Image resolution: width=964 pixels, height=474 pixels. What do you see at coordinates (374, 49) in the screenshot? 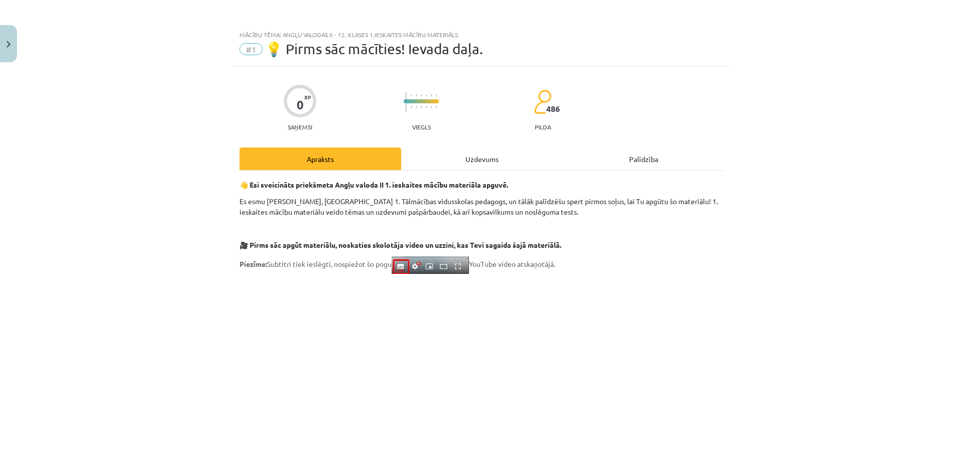
I see `span: 💡 Pirms sāc mācīties! Ievada daļa.` at bounding box center [374, 49].